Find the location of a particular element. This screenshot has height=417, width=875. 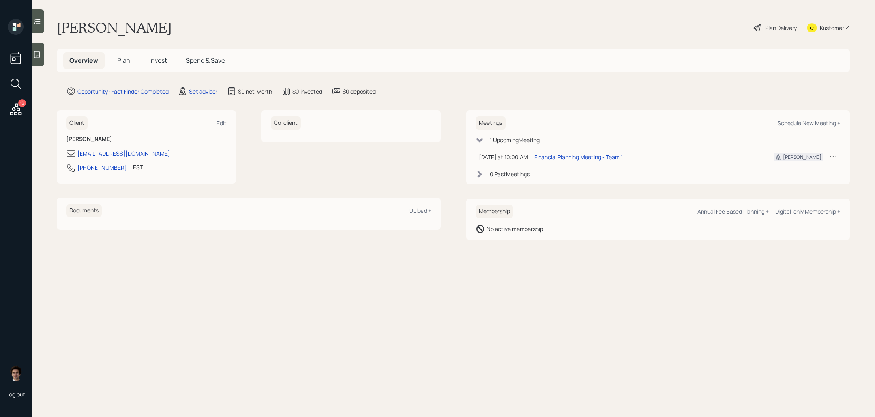

div: EST is located at coordinates (138, 167).